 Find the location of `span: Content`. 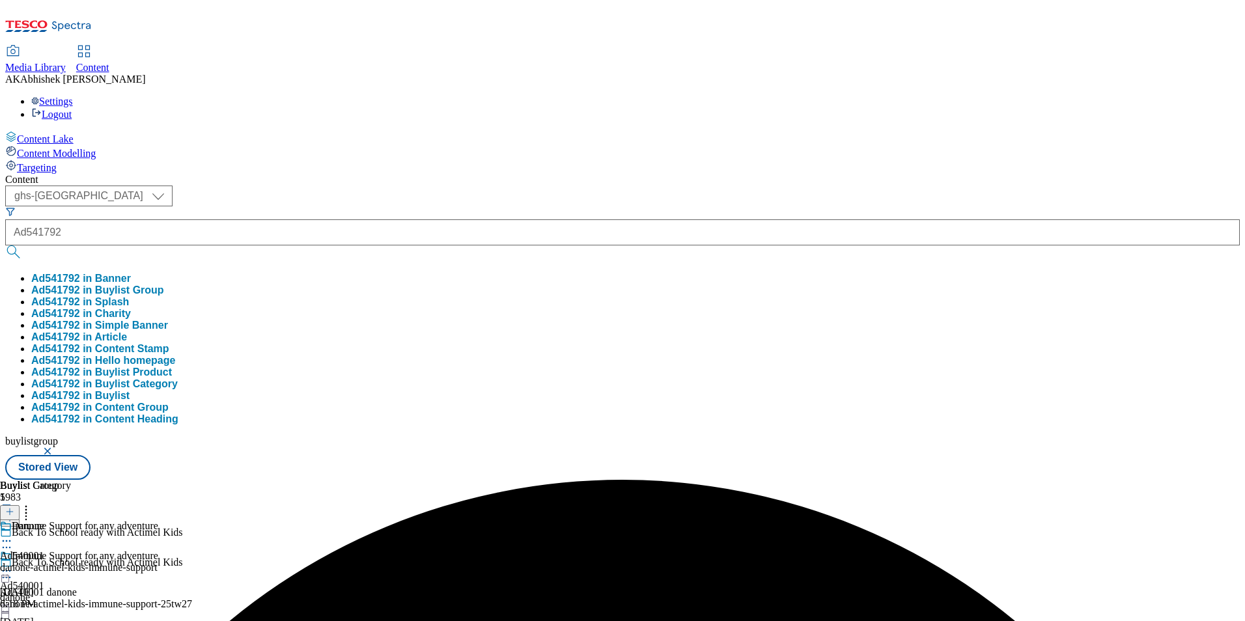

span: Content is located at coordinates (92, 67).